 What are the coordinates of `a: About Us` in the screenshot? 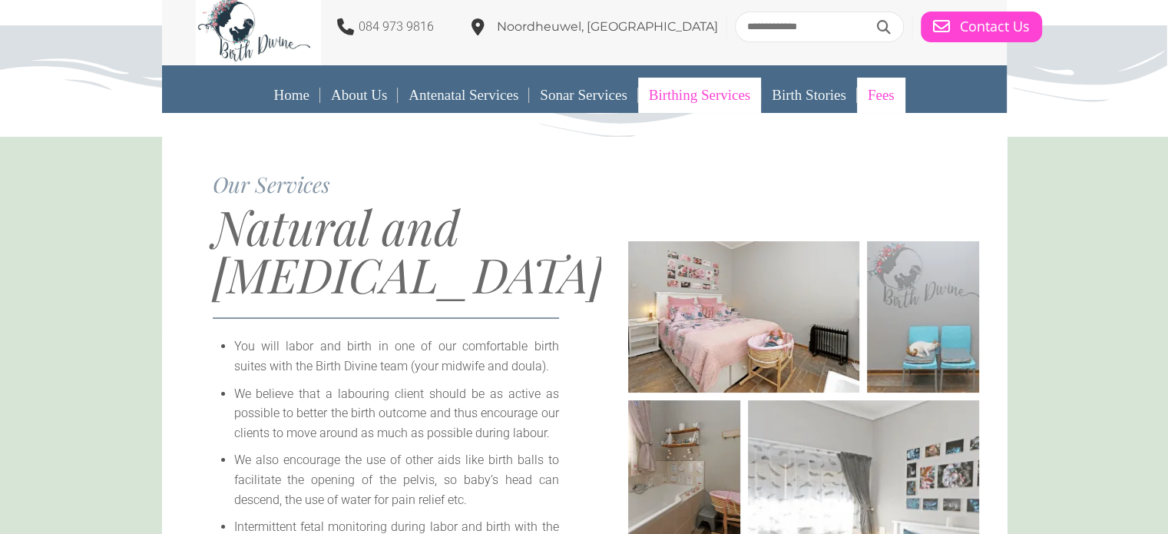 It's located at (359, 95).